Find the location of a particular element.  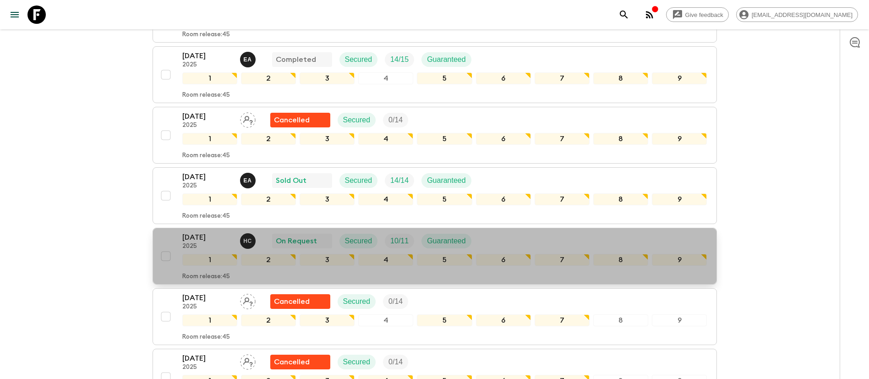

p: Completed is located at coordinates (296, 60).